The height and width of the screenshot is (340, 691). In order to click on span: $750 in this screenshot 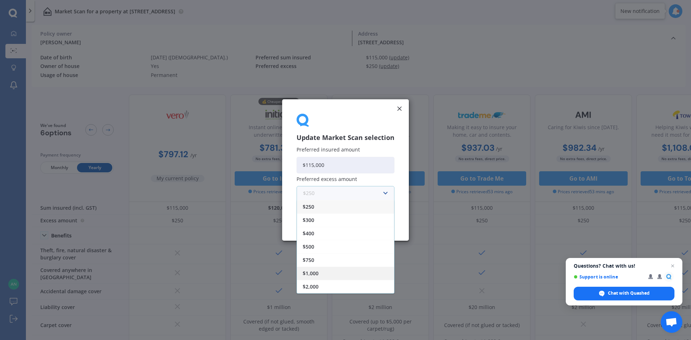, I will do `click(309, 260)`.